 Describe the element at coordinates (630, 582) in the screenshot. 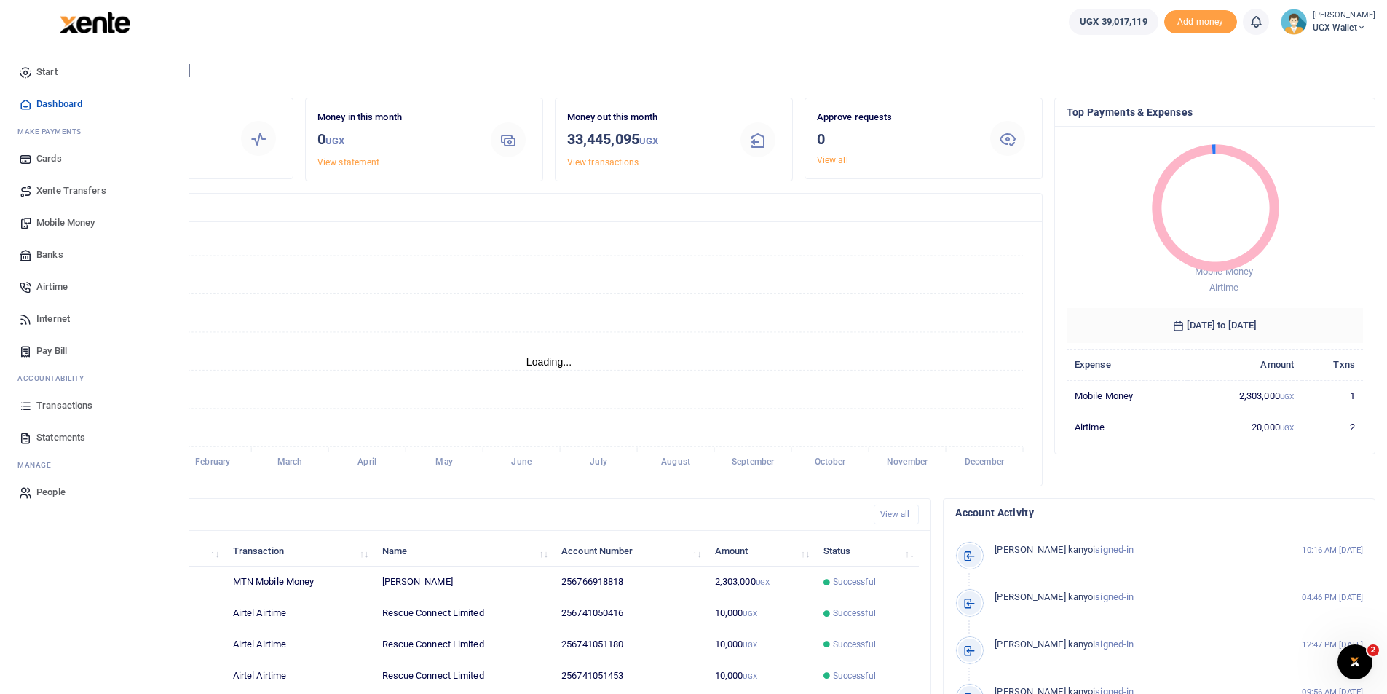

I see `td: 256766918818` at that location.